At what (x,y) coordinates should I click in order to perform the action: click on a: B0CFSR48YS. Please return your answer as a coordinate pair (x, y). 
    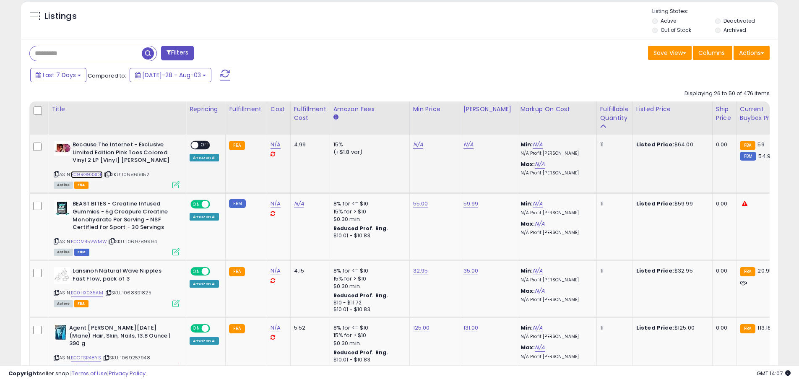
    Looking at the image, I should click on (86, 358).